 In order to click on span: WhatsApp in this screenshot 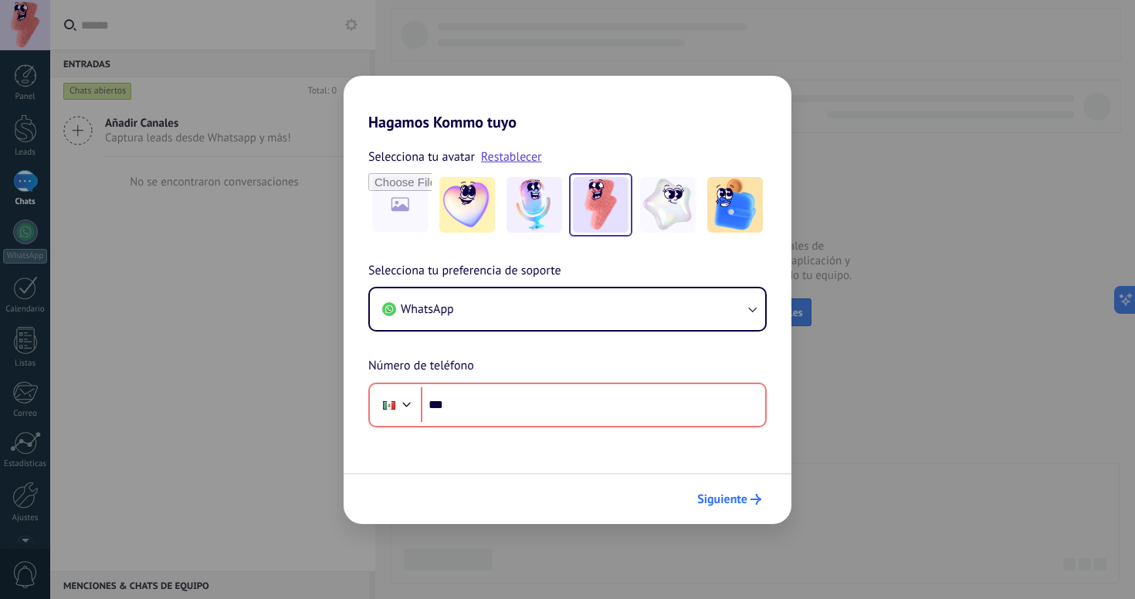, I will do `click(427, 309)`.